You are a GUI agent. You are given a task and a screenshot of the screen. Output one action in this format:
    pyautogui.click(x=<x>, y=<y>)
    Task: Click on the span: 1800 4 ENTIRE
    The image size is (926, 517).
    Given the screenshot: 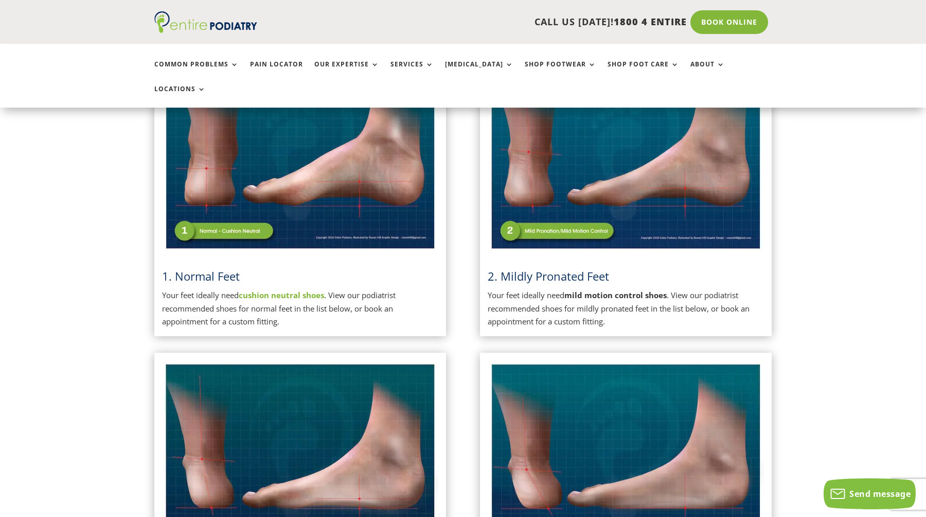 What is the action you would take?
    pyautogui.click(x=650, y=22)
    